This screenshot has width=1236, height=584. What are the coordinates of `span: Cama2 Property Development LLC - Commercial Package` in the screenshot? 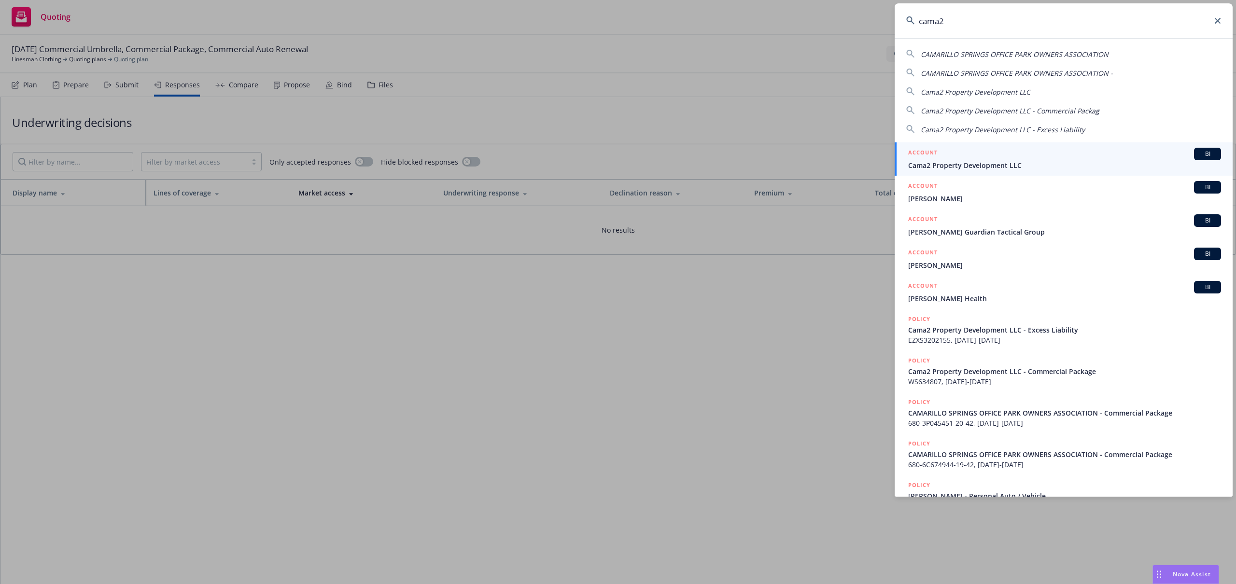 It's located at (1064, 371).